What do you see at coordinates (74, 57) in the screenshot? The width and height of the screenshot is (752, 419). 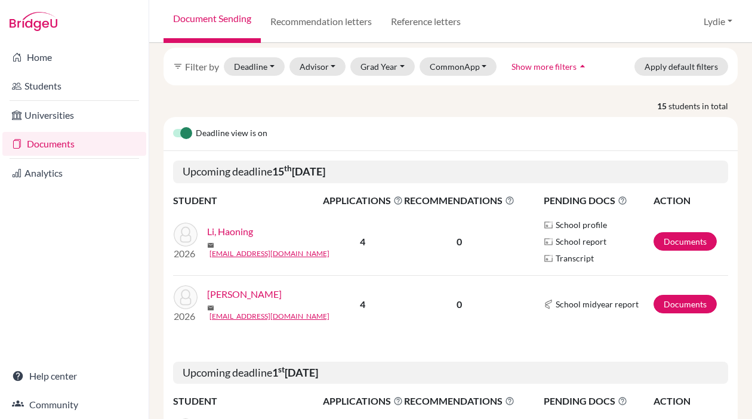 I see `a: Home` at bounding box center [74, 57].